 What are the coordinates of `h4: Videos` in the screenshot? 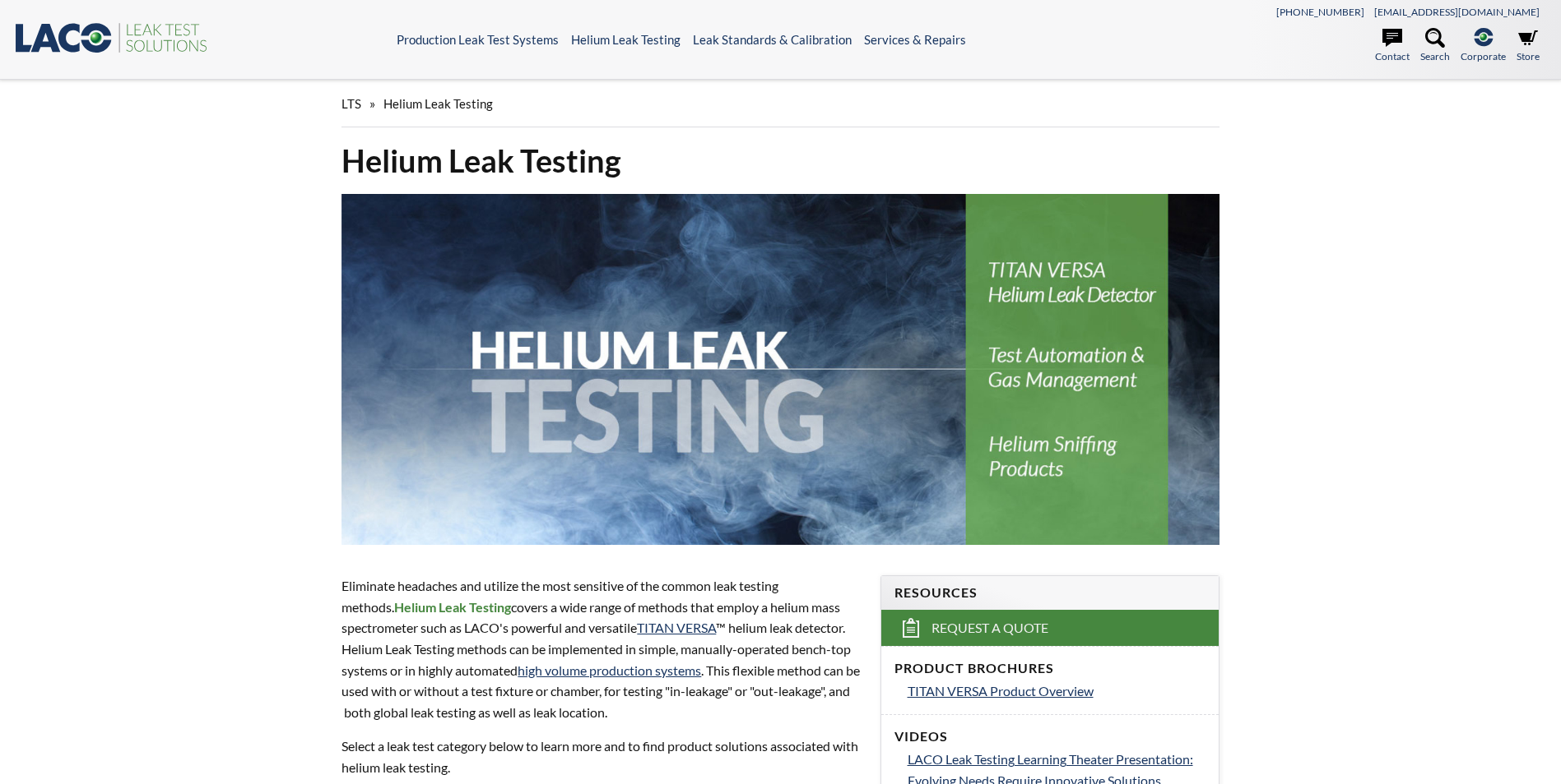 It's located at (1050, 737).